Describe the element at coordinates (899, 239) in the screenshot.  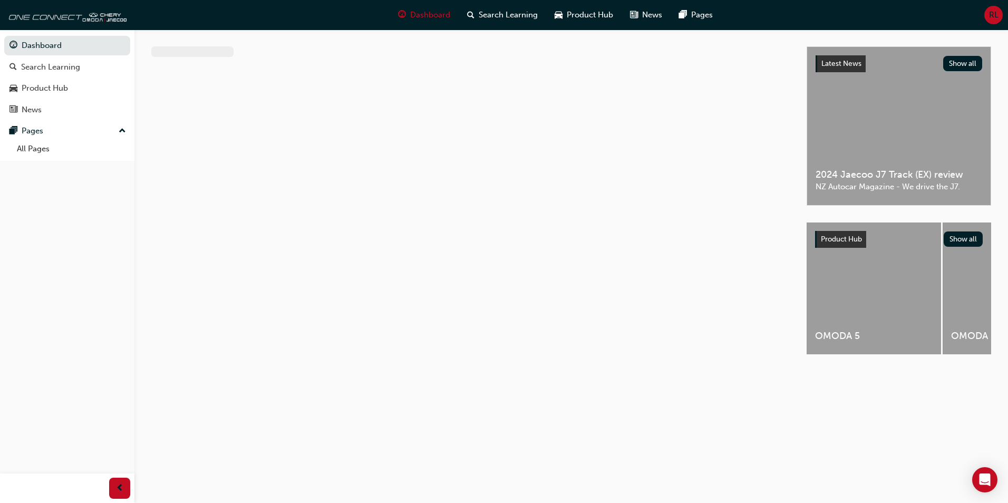
I see `a: Product HubShow all` at that location.